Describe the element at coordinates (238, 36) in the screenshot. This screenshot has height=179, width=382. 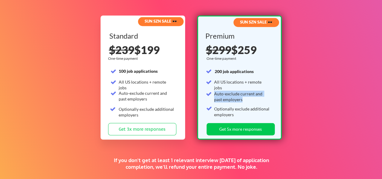
I see `div: Premium` at that location.